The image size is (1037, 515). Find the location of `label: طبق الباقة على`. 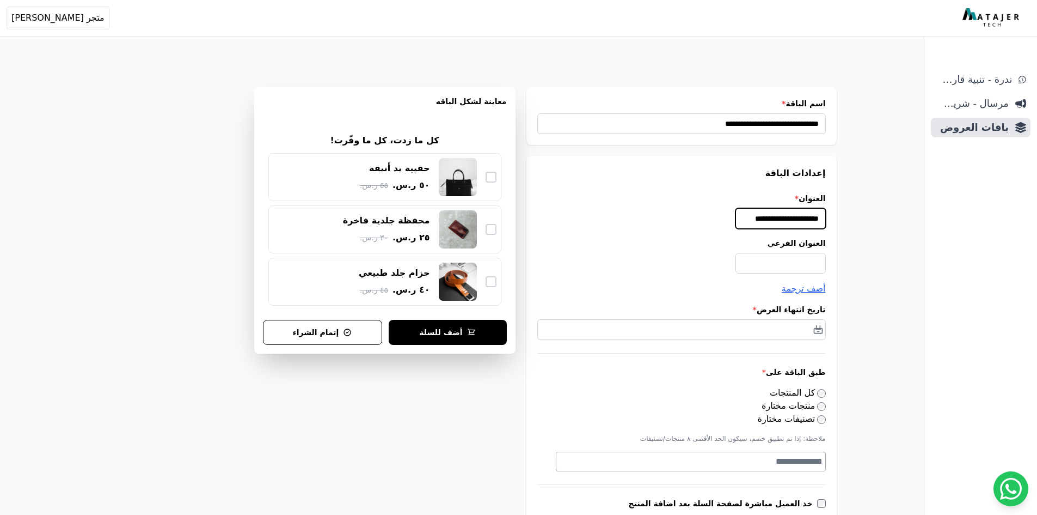

label: طبق الباقة على is located at coordinates (682, 372).